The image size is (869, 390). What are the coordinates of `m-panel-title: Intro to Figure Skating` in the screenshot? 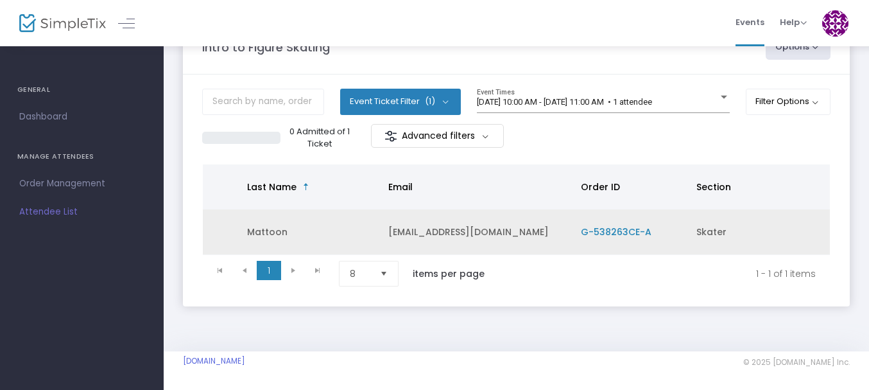 It's located at (266, 47).